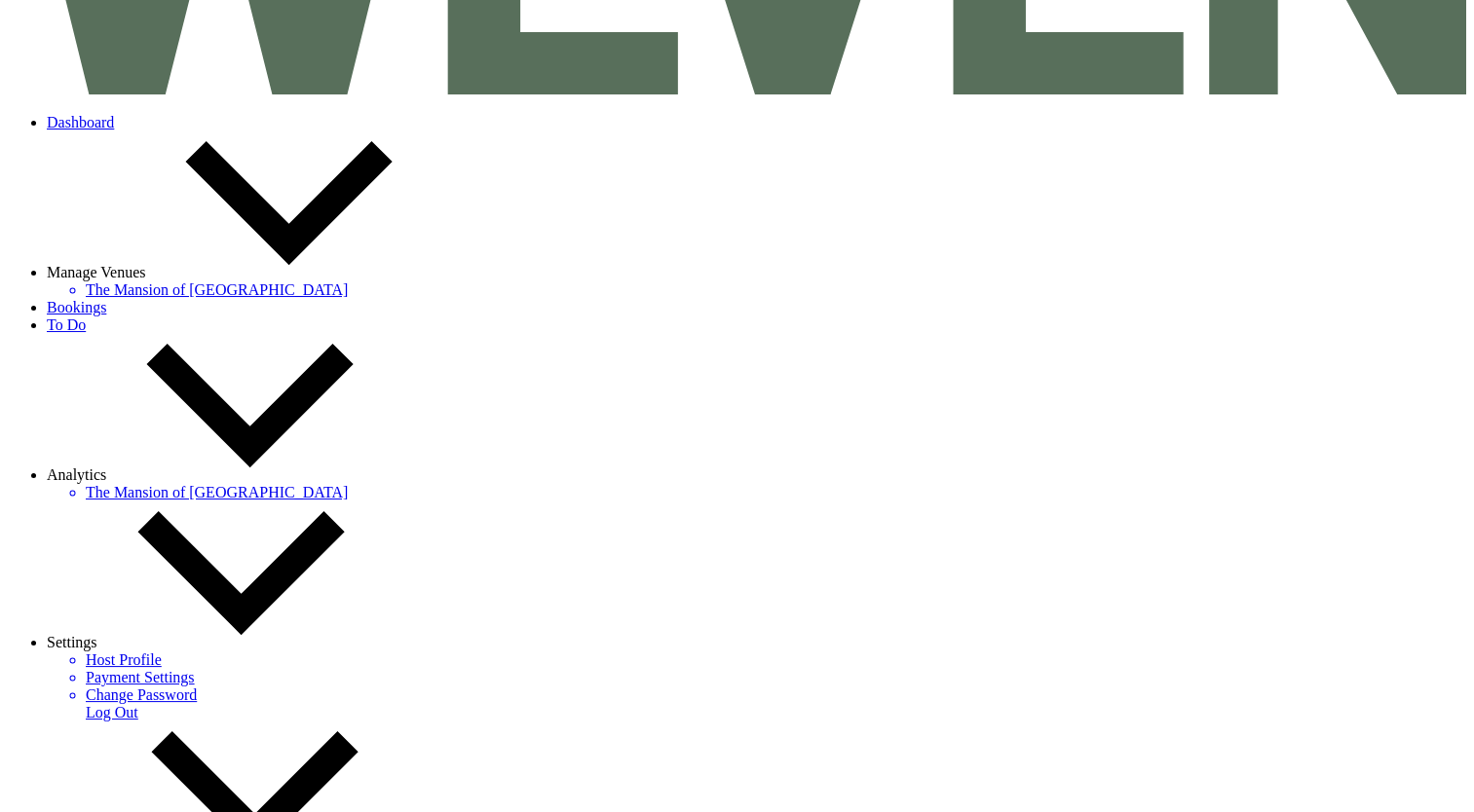 This screenshot has height=812, width=1474. What do you see at coordinates (66, 324) in the screenshot?
I see `a: To Do` at bounding box center [66, 324].